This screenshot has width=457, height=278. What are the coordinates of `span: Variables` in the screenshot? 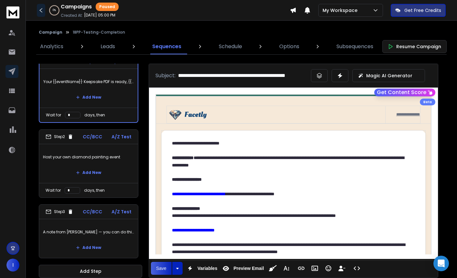 It's located at (208, 268).